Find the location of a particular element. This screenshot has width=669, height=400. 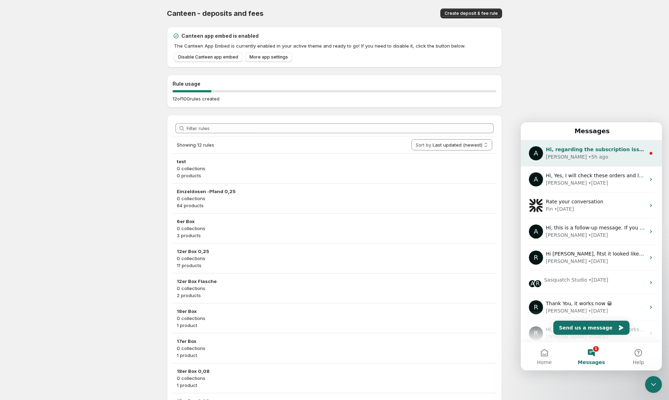

h3: Einzeldosen -Pfand 0,25 is located at coordinates (334, 192).